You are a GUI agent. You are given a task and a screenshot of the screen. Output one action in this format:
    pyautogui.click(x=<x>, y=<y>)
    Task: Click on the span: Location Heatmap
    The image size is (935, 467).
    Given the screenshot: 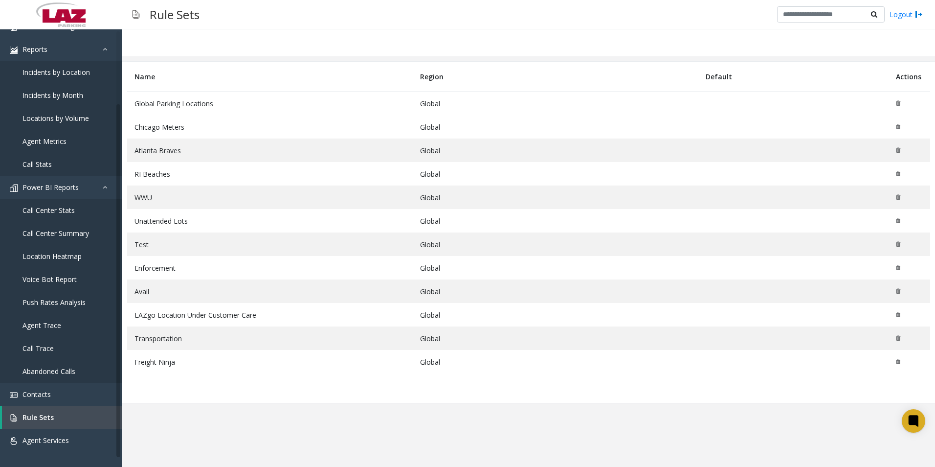 What is the action you would take?
    pyautogui.click(x=52, y=256)
    